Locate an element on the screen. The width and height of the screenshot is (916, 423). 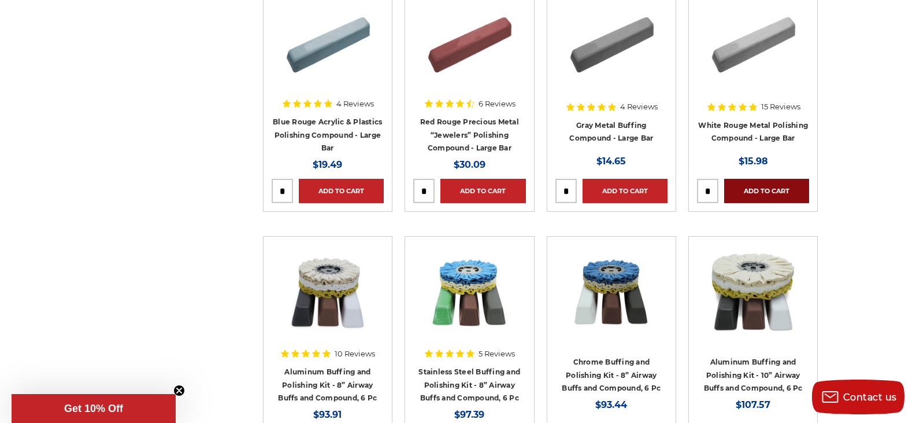
div: Get 10% OffClose teaser is located at coordinates (94, 408).